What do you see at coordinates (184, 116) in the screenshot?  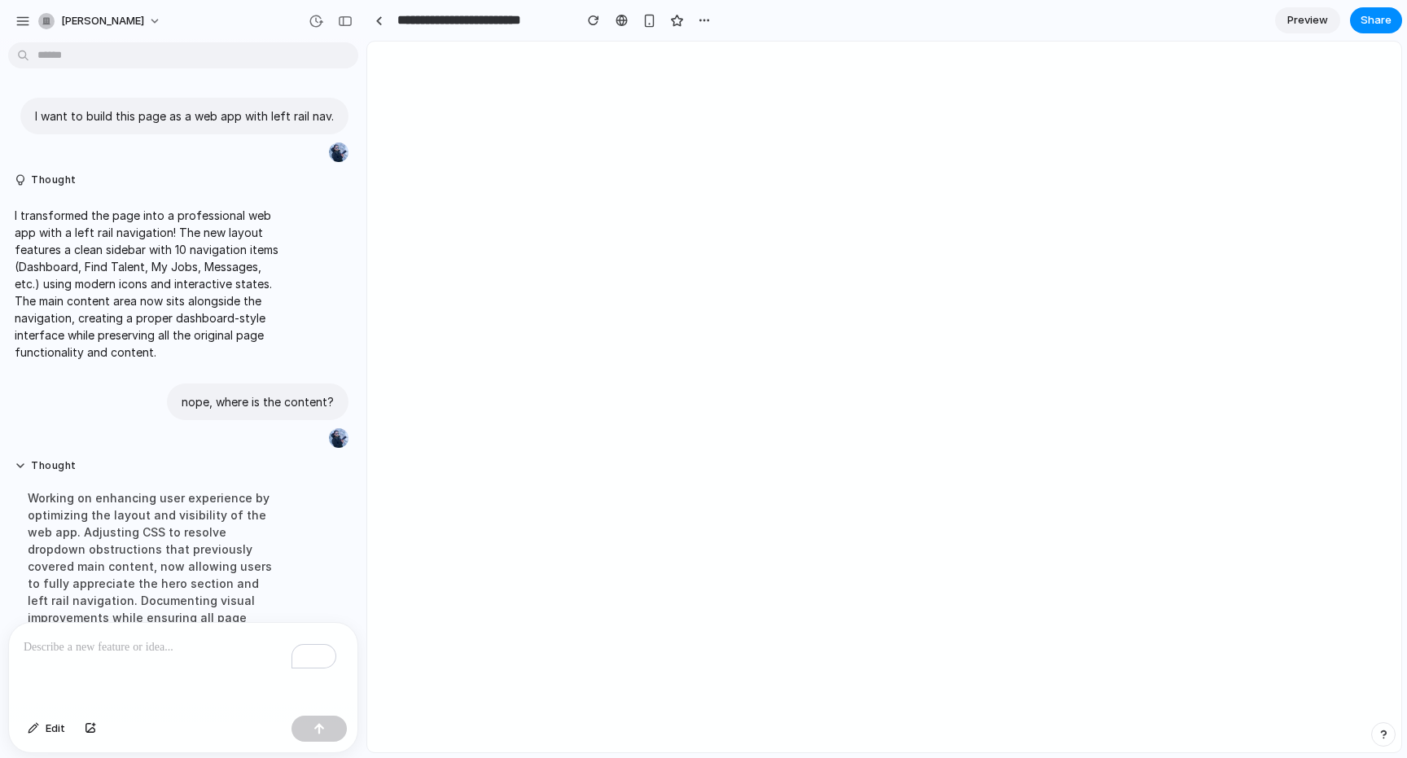 I see `p: I want to build this page as a web app with left rail nav.` at bounding box center [184, 116].